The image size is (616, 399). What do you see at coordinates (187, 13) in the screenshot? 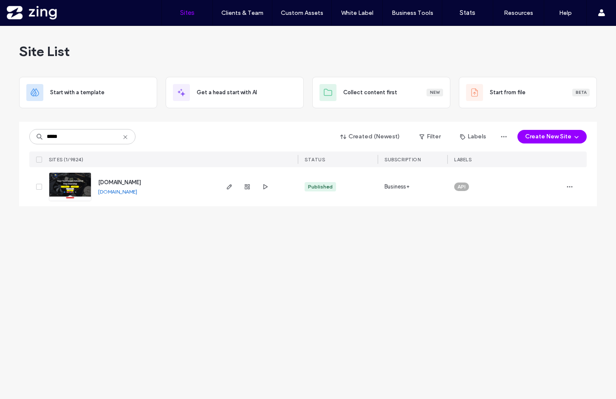
I see `label: Sites` at bounding box center [187, 13].